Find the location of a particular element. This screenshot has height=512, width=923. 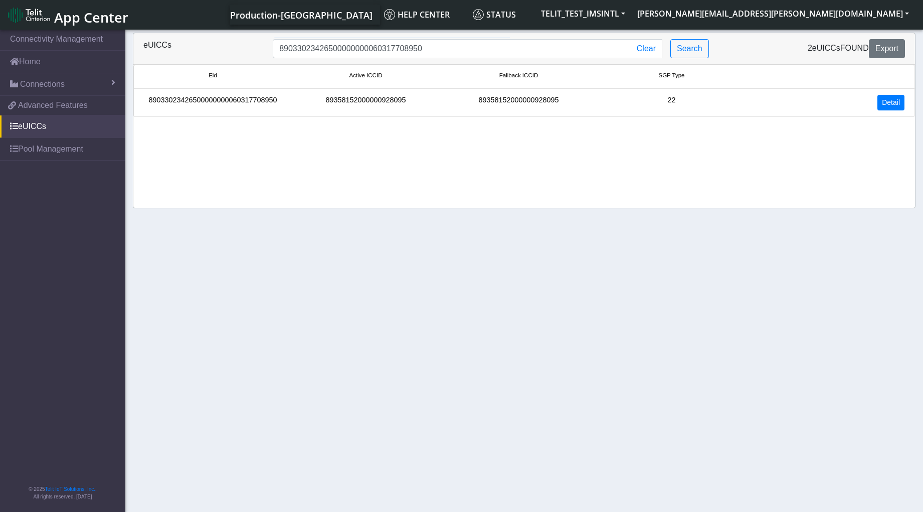

button: Search is located at coordinates (690, 49).